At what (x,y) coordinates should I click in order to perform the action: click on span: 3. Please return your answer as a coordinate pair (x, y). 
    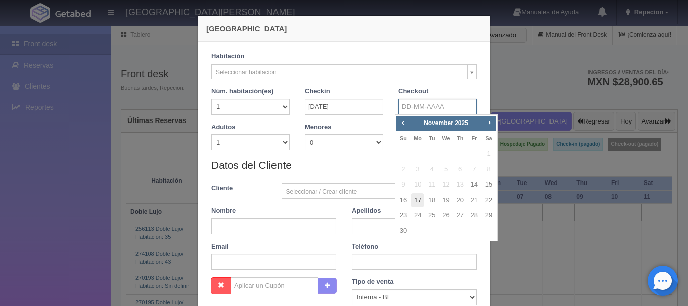
    Looking at the image, I should click on (418, 169).